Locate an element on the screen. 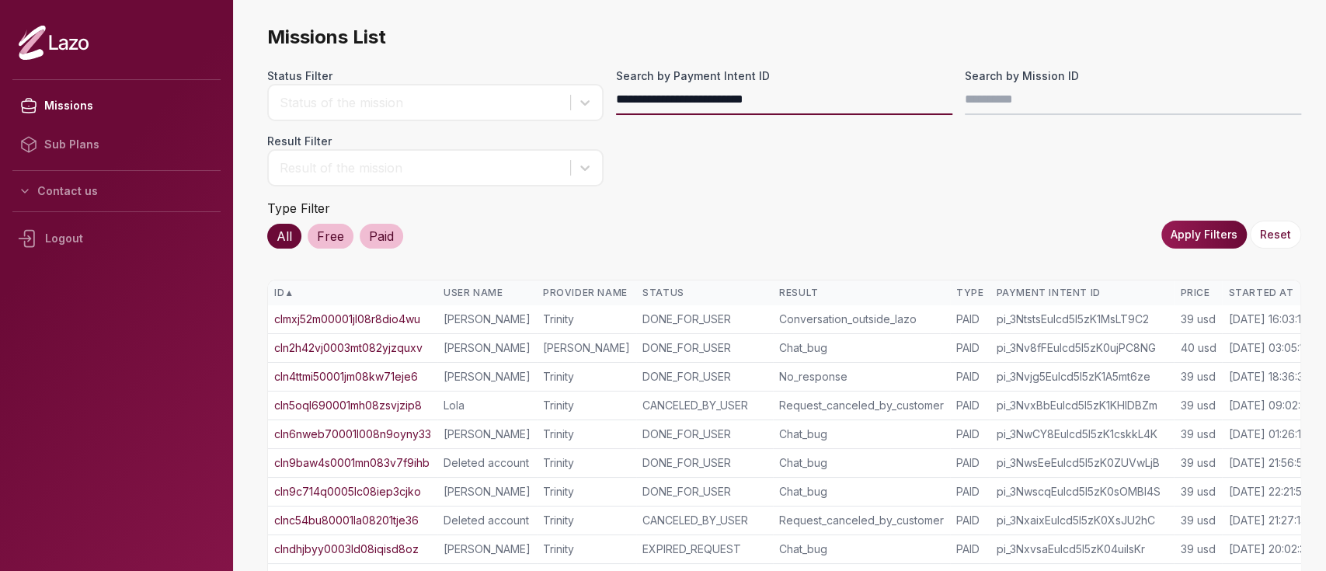  button: Contact us is located at coordinates (116, 191).